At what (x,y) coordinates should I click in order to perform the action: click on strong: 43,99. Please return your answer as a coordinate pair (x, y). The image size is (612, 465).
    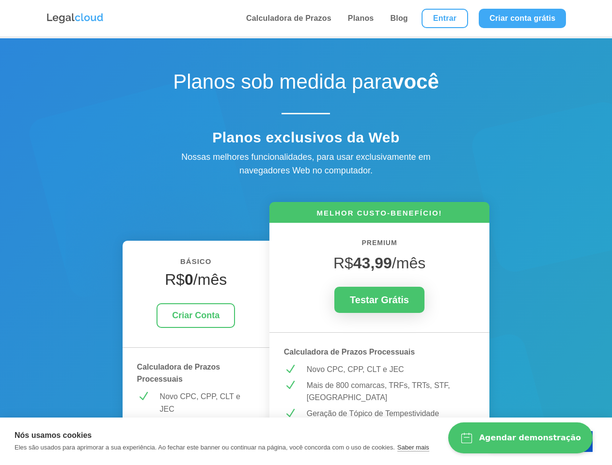
    Looking at the image, I should click on (373, 263).